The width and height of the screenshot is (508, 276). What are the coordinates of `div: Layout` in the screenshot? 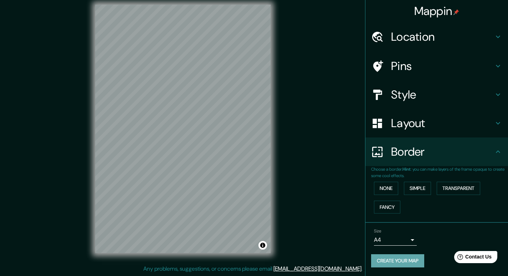 It's located at (437, 123).